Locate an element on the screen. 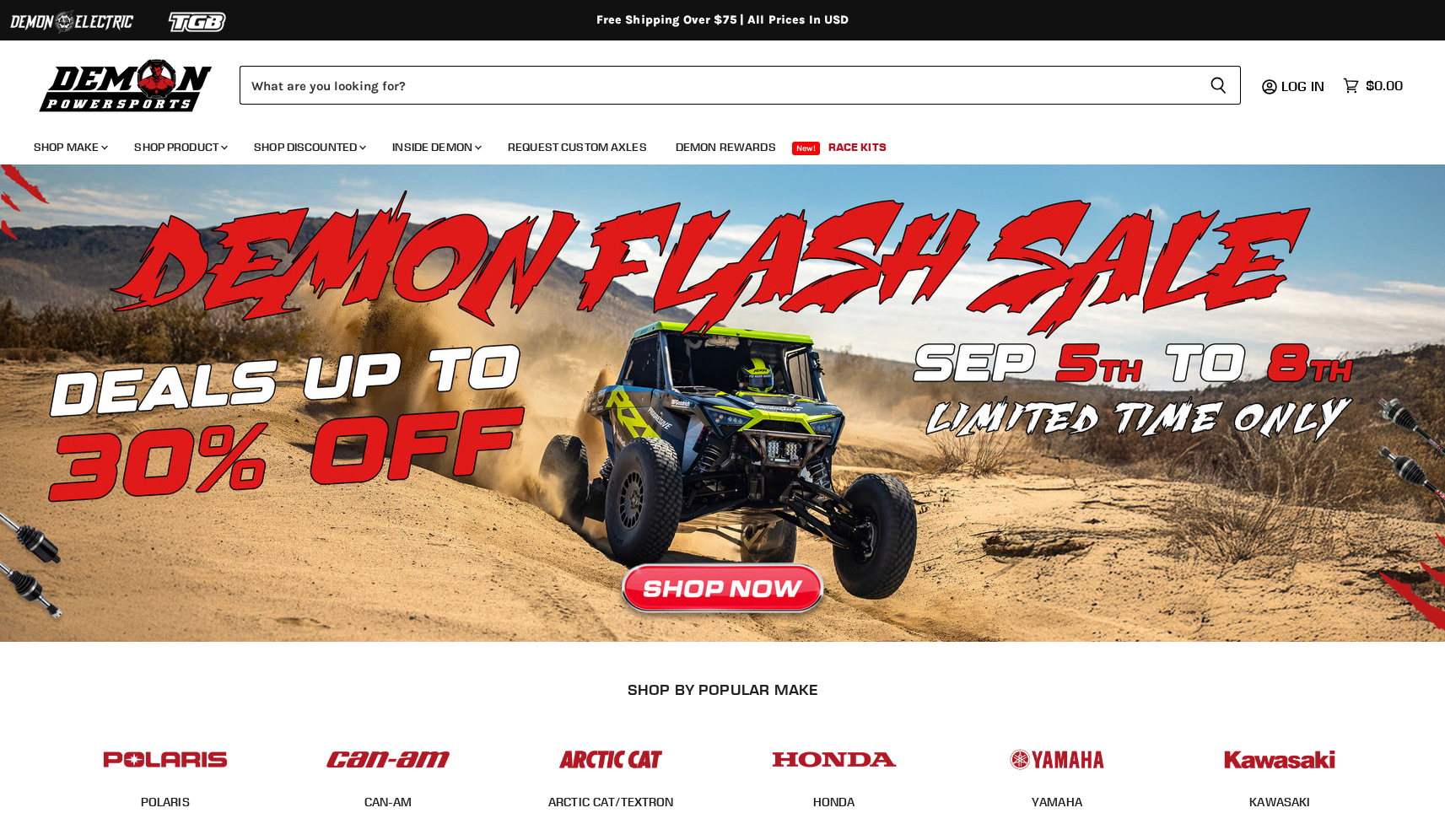 The image size is (1445, 840). div: Free Shipping Over $75 | All Prices In USD is located at coordinates (723, 20).